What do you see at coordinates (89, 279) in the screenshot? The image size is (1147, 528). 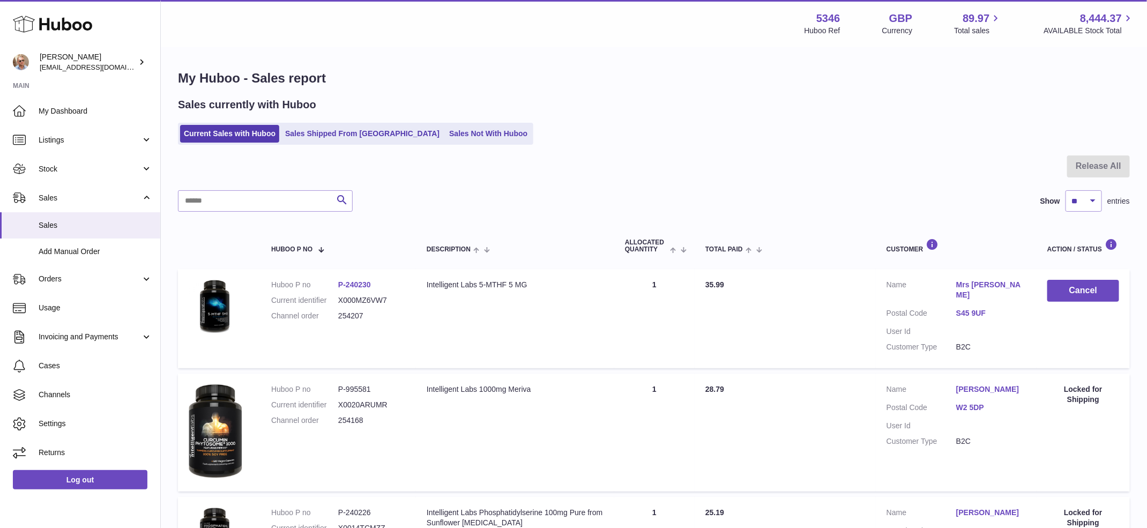 I see `span: Orders` at bounding box center [89, 279].